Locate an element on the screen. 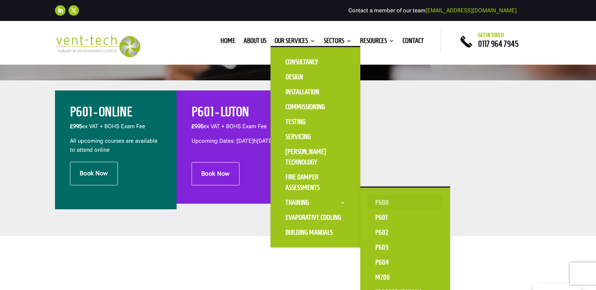  a: P603 is located at coordinates (405, 247).